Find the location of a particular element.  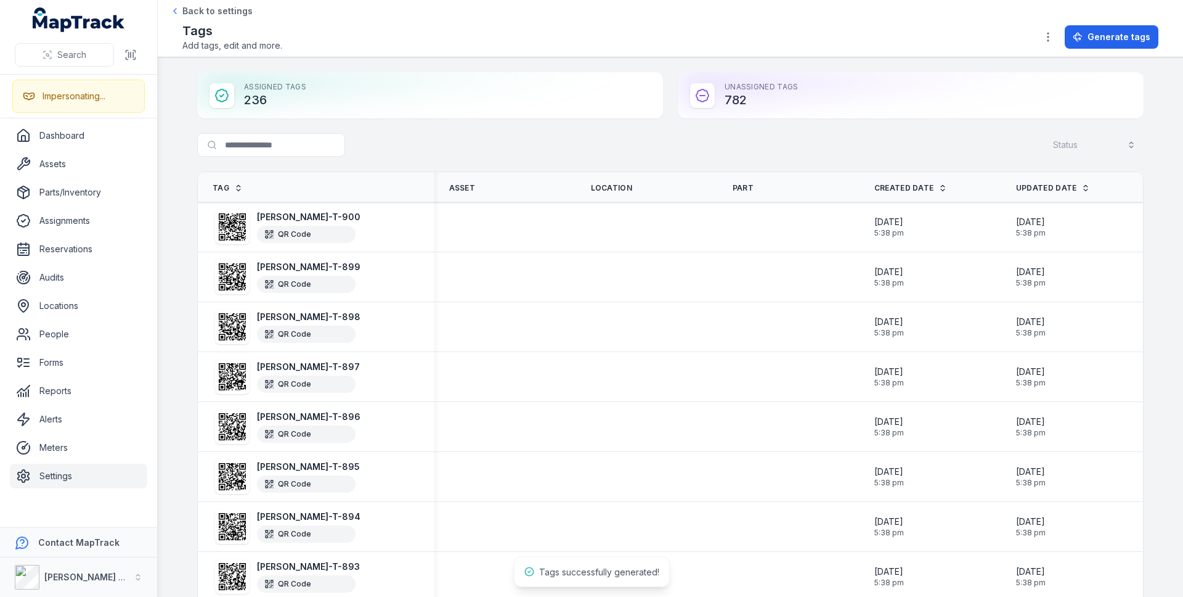

a: Reservations is located at coordinates (78, 249).